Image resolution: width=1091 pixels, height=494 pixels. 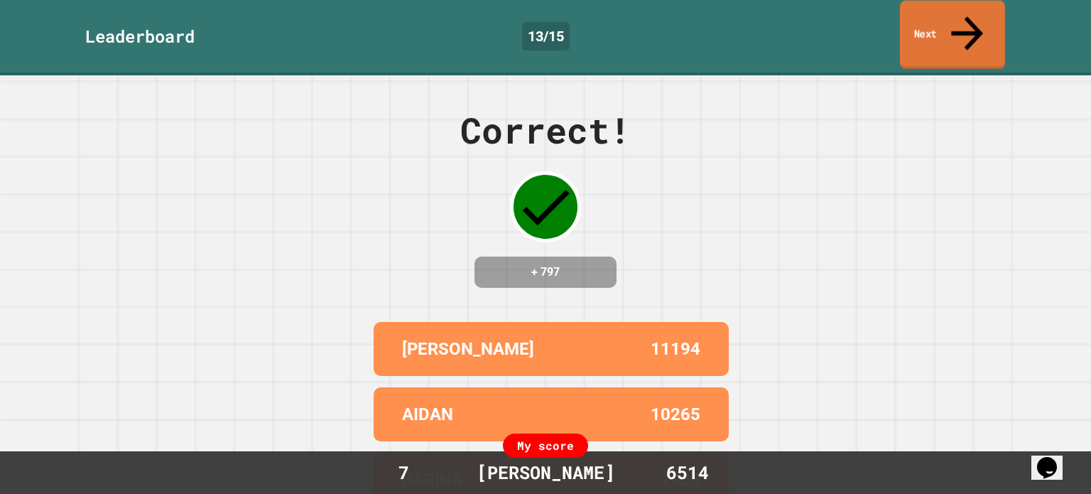 I want to click on div: 13 / 15, so click(x=545, y=36).